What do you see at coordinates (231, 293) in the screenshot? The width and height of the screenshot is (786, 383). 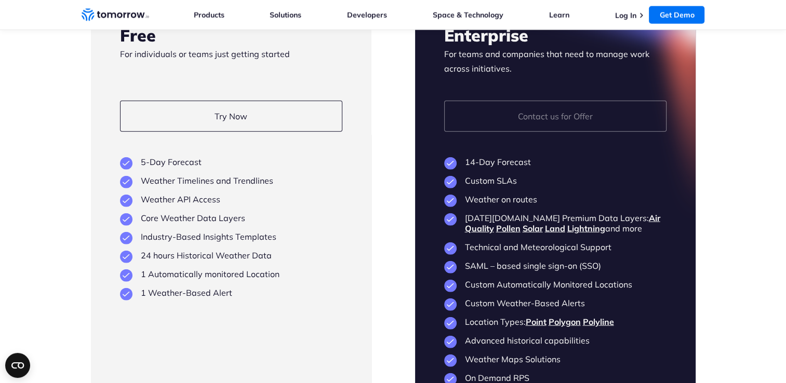 I see `li: 1 Weather-Based Alert` at bounding box center [231, 293].